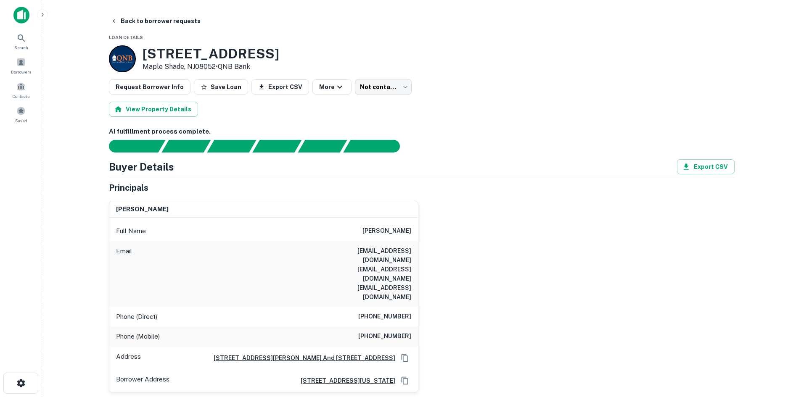  Describe the element at coordinates (124, 274) in the screenshot. I see `p: Email` at that location.